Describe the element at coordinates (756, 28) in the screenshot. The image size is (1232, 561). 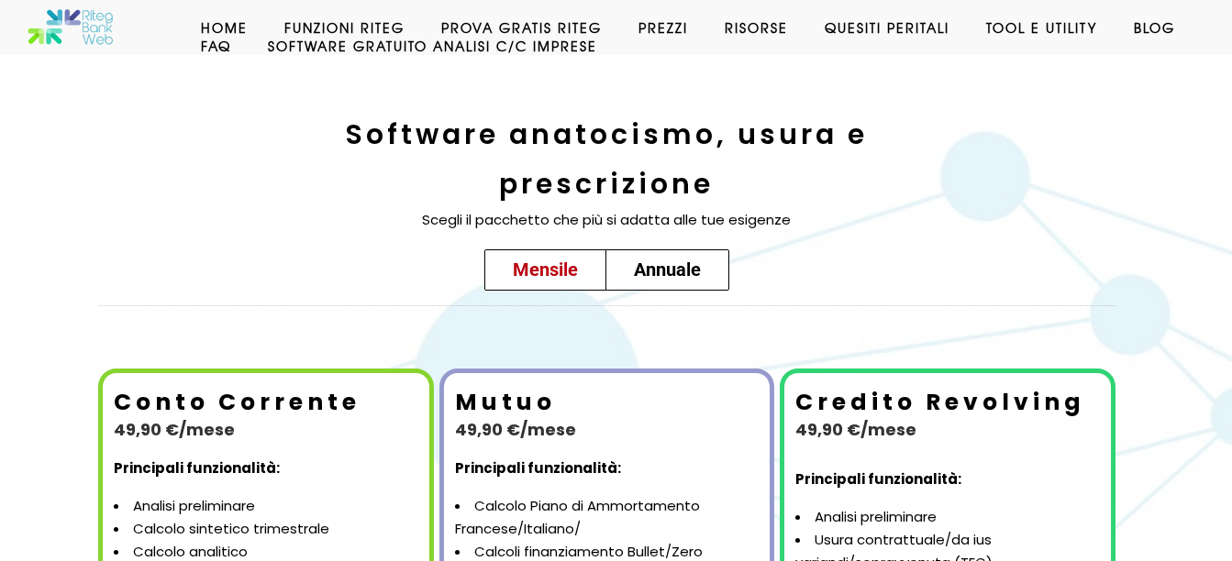
I see `a: Risorse` at that location.